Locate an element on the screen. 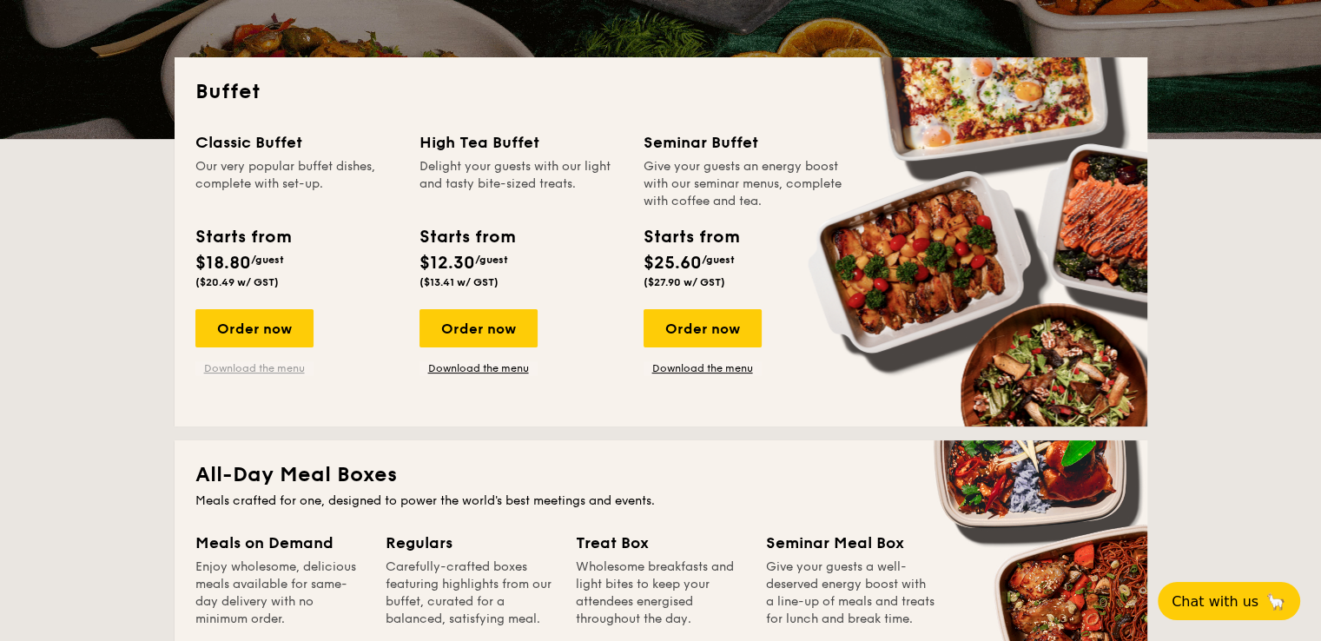 The height and width of the screenshot is (641, 1321). span: $25.60 is located at coordinates (672, 263).